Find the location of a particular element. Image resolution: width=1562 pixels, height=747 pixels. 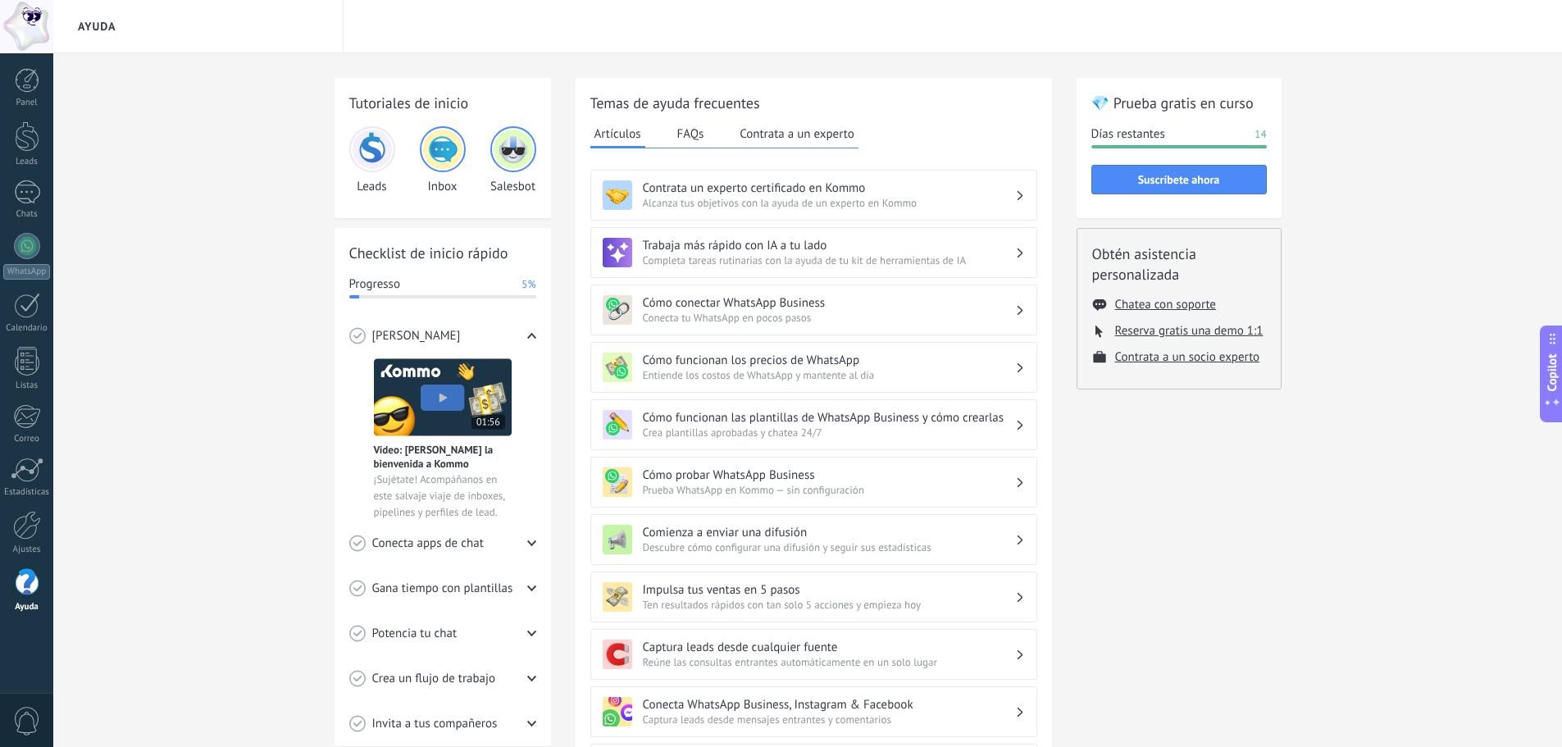

div: Estadísticas is located at coordinates (27, 492).